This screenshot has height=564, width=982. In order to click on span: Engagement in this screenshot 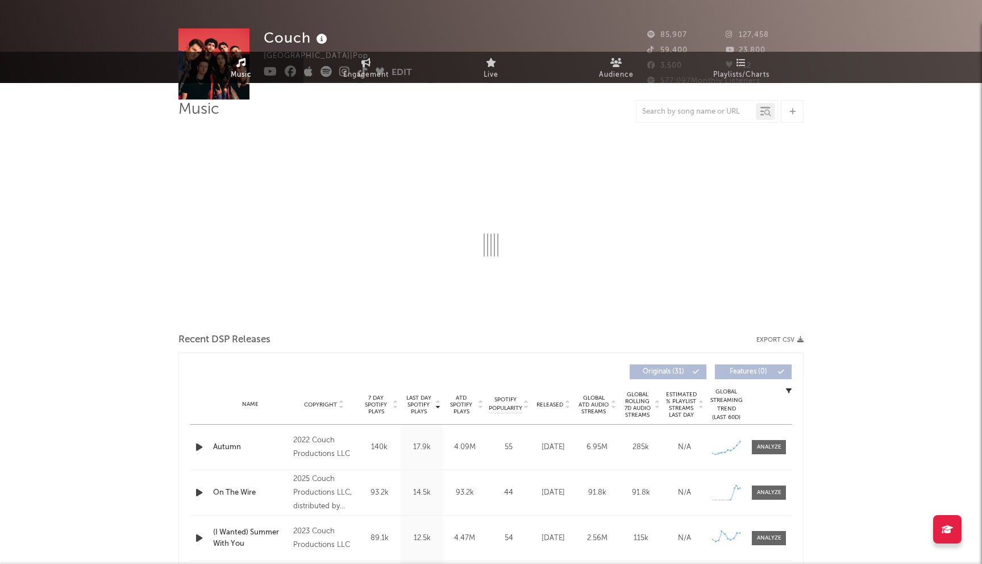, I will do `click(366, 75)`.